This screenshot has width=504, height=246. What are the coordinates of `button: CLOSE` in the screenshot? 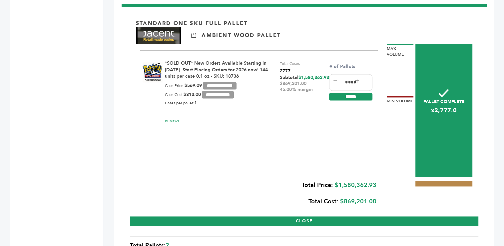 It's located at (304, 221).